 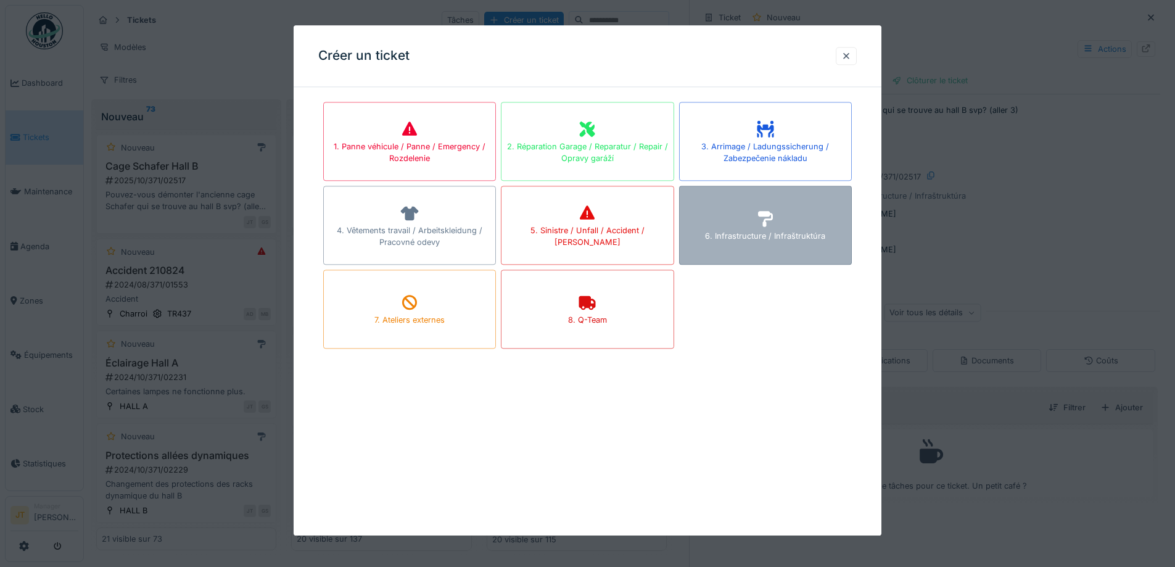 I want to click on div: 2. Réparation Garage / Reparatur / Repair / Opravy garáží, so click(x=587, y=152).